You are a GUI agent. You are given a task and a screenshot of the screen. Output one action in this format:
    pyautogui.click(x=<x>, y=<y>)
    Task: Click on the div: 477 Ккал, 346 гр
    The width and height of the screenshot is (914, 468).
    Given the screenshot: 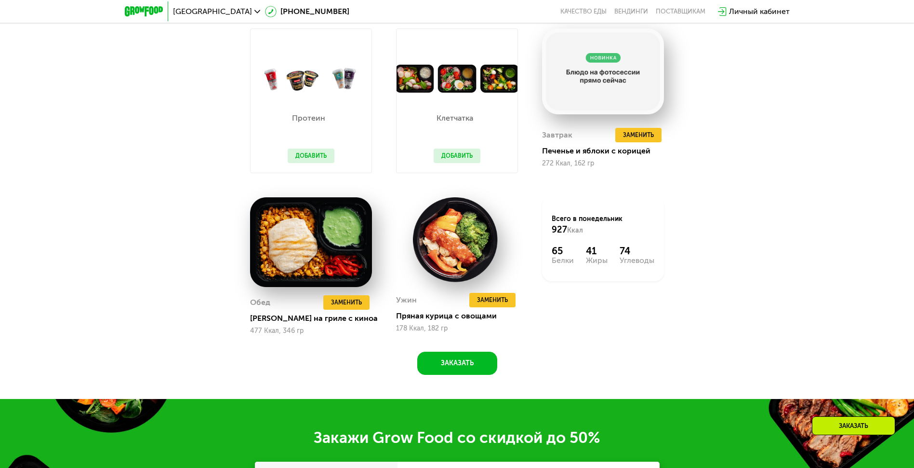 What is the action you would take?
    pyautogui.click(x=311, y=331)
    